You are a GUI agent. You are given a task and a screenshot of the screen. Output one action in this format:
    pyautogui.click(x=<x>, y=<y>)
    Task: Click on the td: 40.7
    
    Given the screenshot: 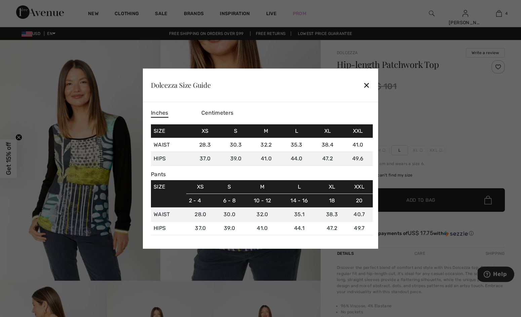 What is the action you would take?
    pyautogui.click(x=359, y=214)
    